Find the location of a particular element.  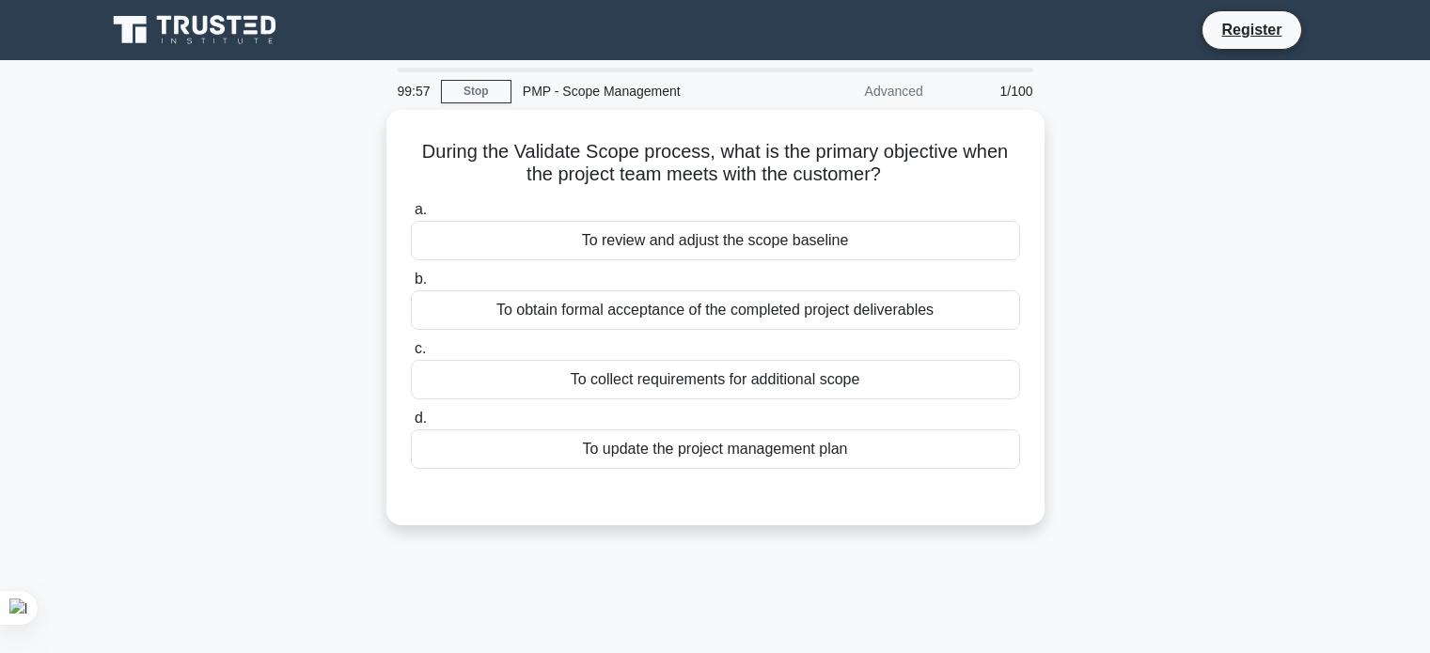

div: 99:57 is located at coordinates (414, 91).